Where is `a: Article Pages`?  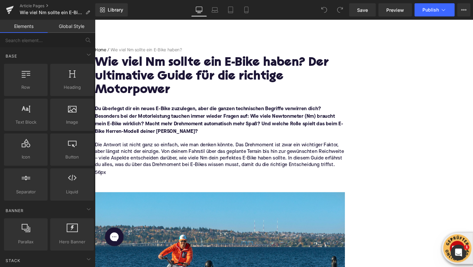
a: Article Pages is located at coordinates (58, 6).